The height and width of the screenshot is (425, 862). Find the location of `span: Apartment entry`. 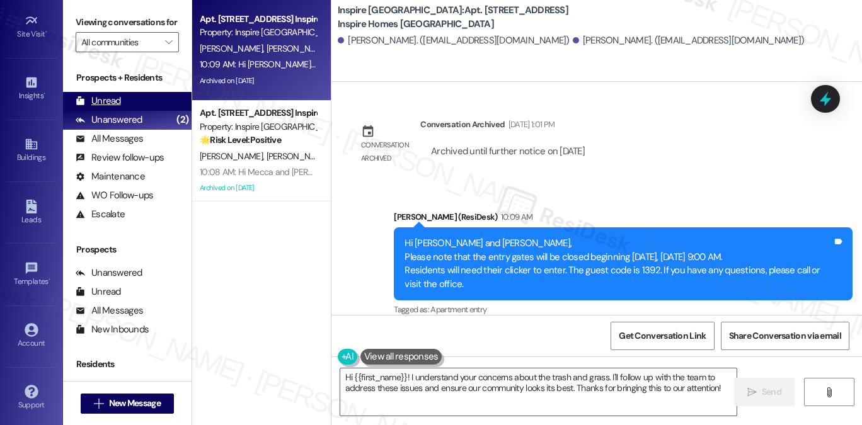

span: Apartment entry is located at coordinates (458, 309).